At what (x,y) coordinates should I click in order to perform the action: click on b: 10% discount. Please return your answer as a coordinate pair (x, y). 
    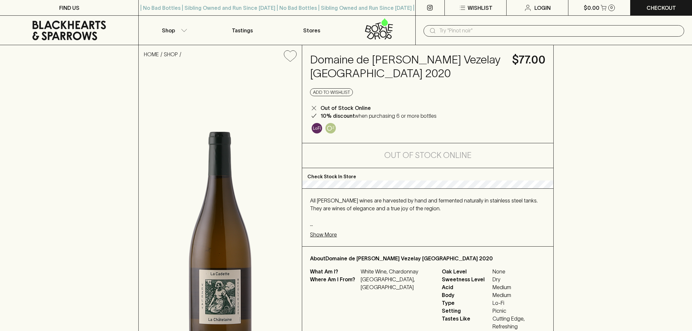
    Looking at the image, I should click on (337, 116).